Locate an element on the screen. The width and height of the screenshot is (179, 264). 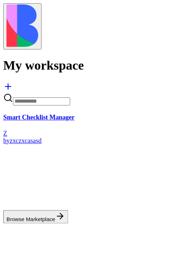
button: Browse Marketplace is located at coordinates (35, 217).